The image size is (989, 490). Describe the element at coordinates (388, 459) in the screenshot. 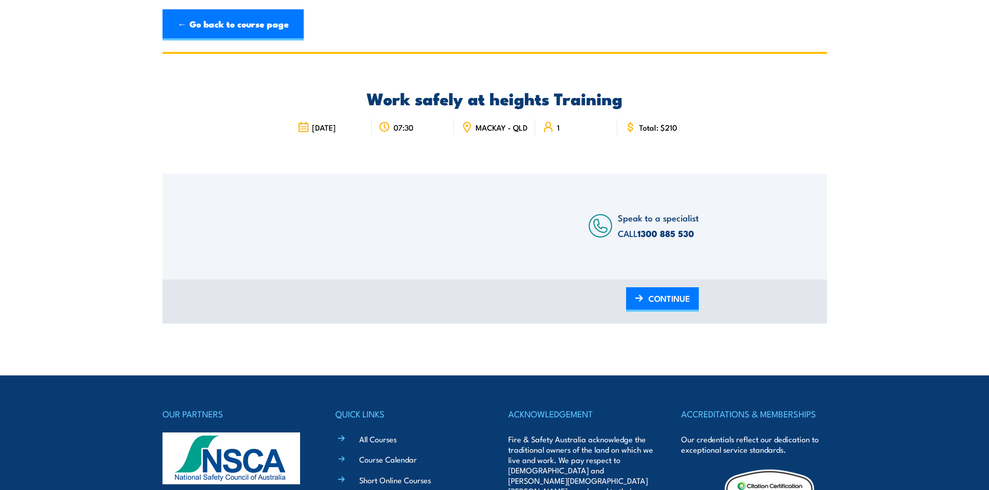

I see `a: Course Calendar` at that location.